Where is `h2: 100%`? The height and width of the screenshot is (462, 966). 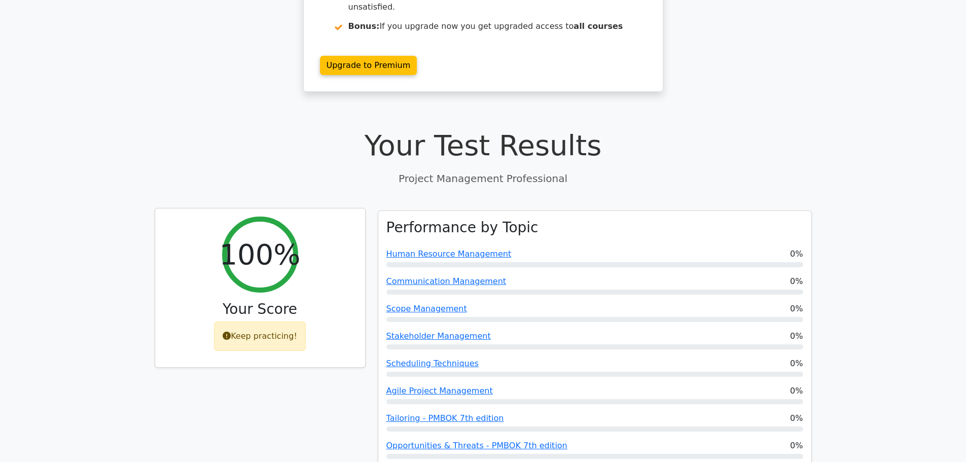
h2: 100% is located at coordinates (260, 254).